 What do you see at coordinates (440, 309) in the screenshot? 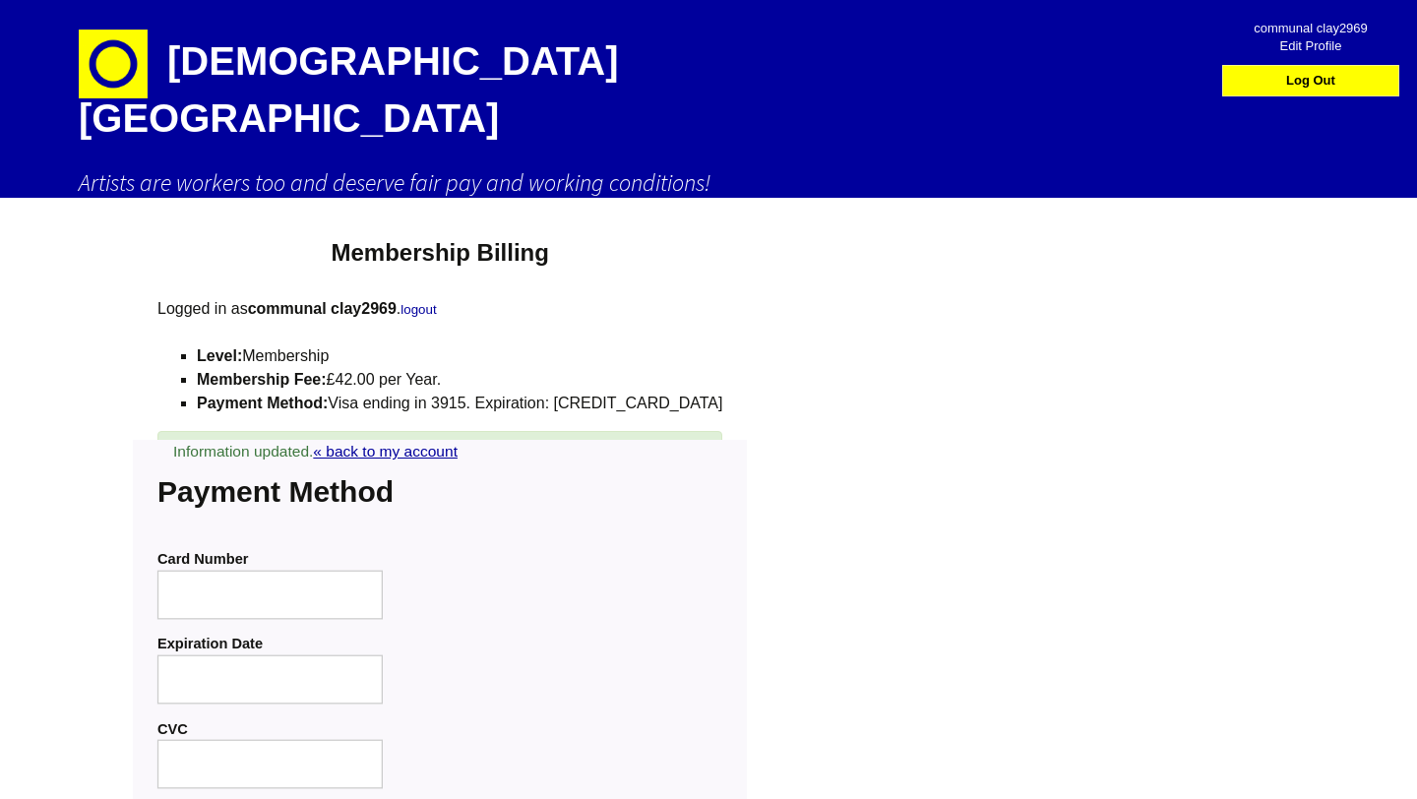
I see `p: Logged in as .` at bounding box center [440, 309].